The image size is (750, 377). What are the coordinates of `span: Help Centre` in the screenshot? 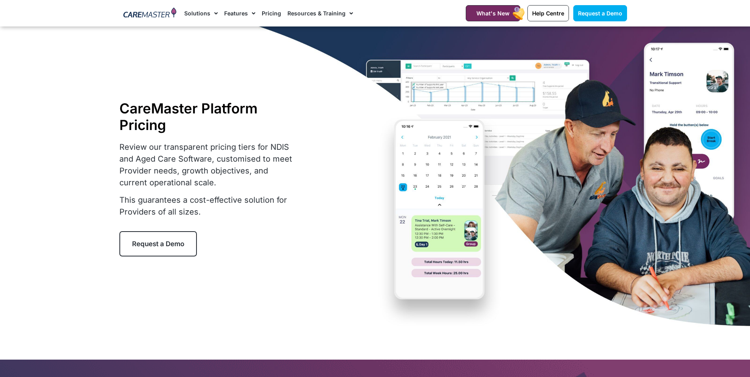 It's located at (548, 13).